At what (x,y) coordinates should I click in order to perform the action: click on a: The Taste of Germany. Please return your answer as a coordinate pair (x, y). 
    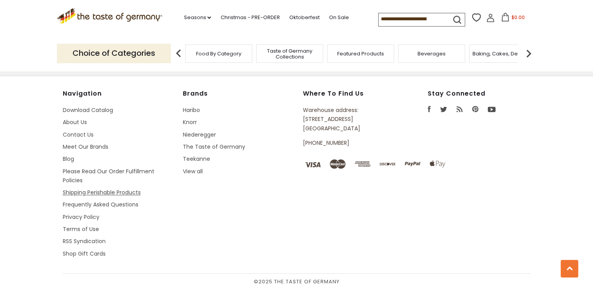
    Looking at the image, I should click on (214, 147).